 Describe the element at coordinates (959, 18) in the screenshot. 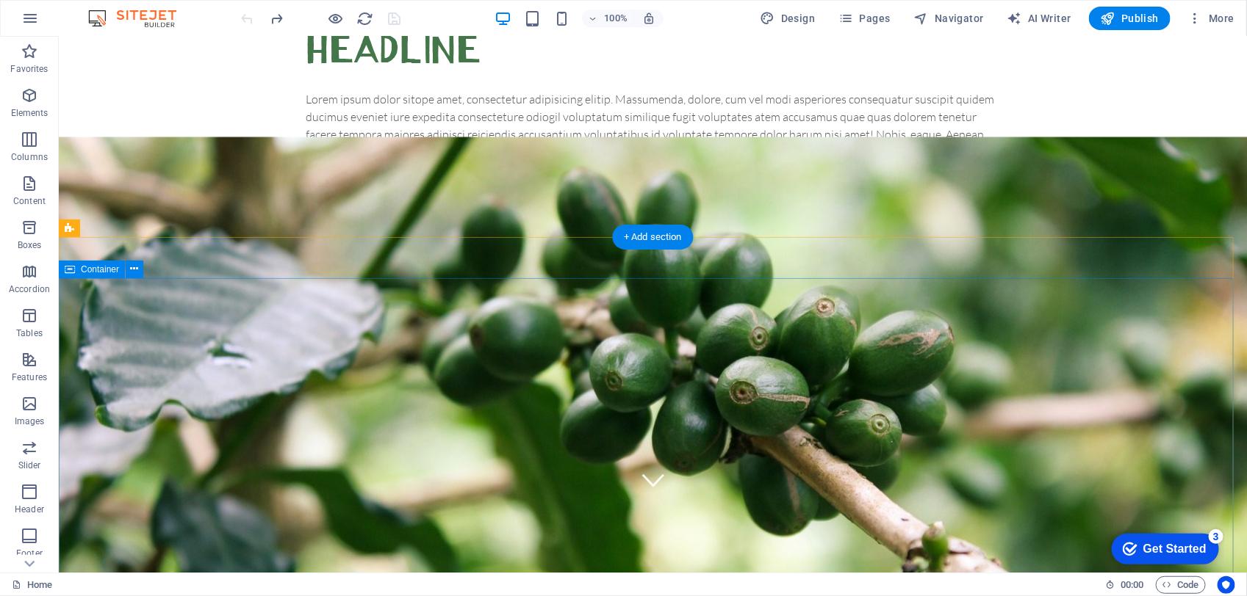

I see `font: Navigator` at that location.